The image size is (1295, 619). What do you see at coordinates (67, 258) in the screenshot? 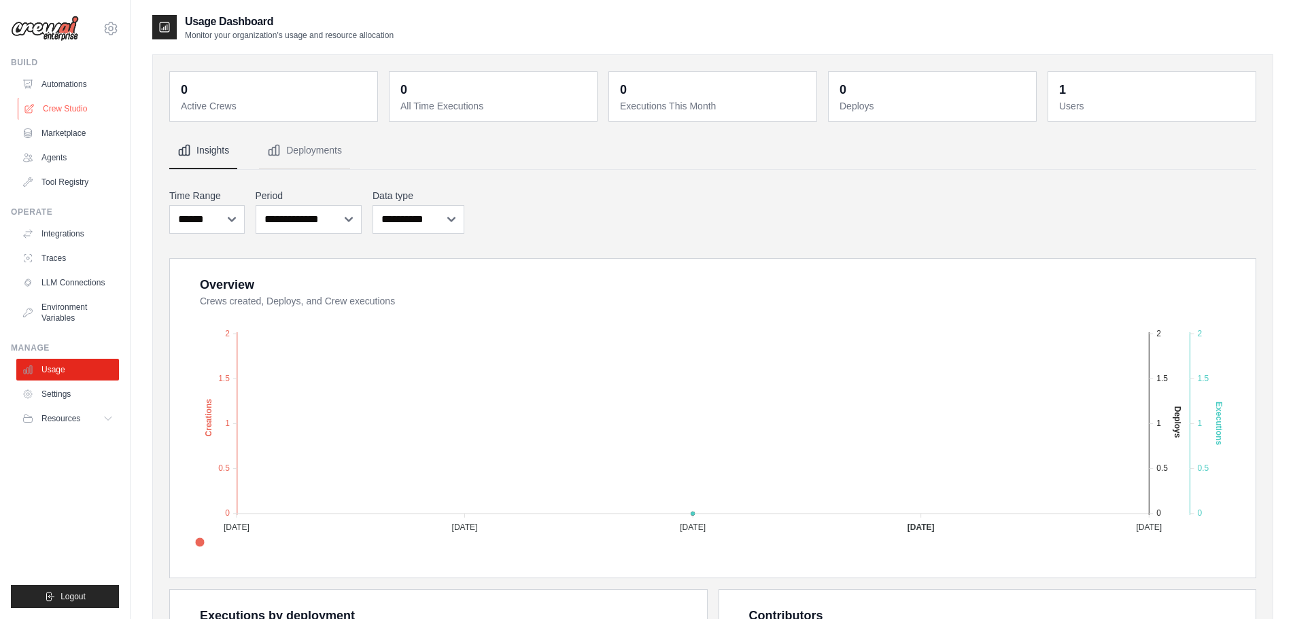
I see `a: Traces` at bounding box center [67, 258].